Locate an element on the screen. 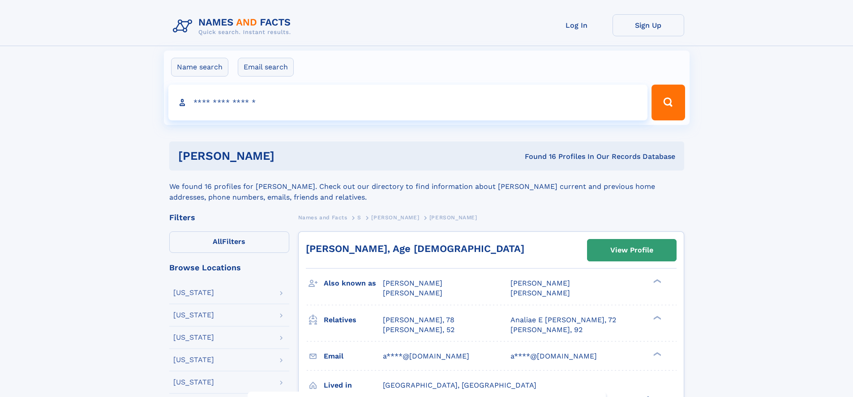  label: Filters is located at coordinates (229, 242).